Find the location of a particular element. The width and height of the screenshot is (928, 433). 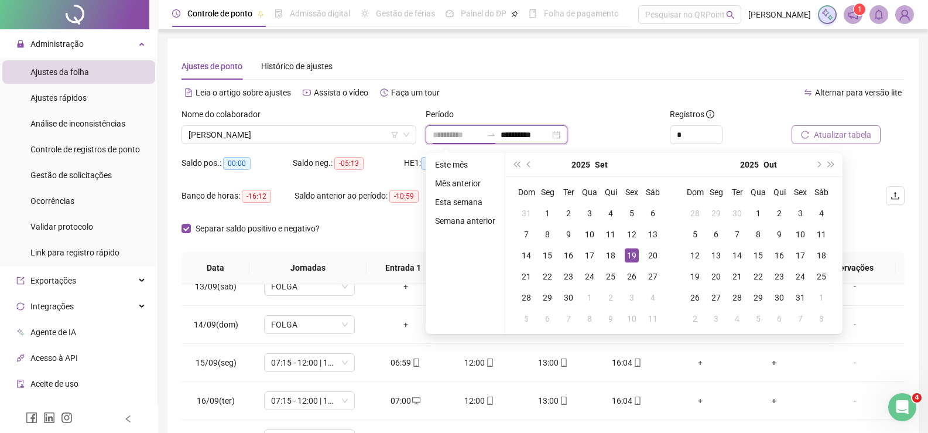

td: 2025-10-17 is located at coordinates (800, 255).